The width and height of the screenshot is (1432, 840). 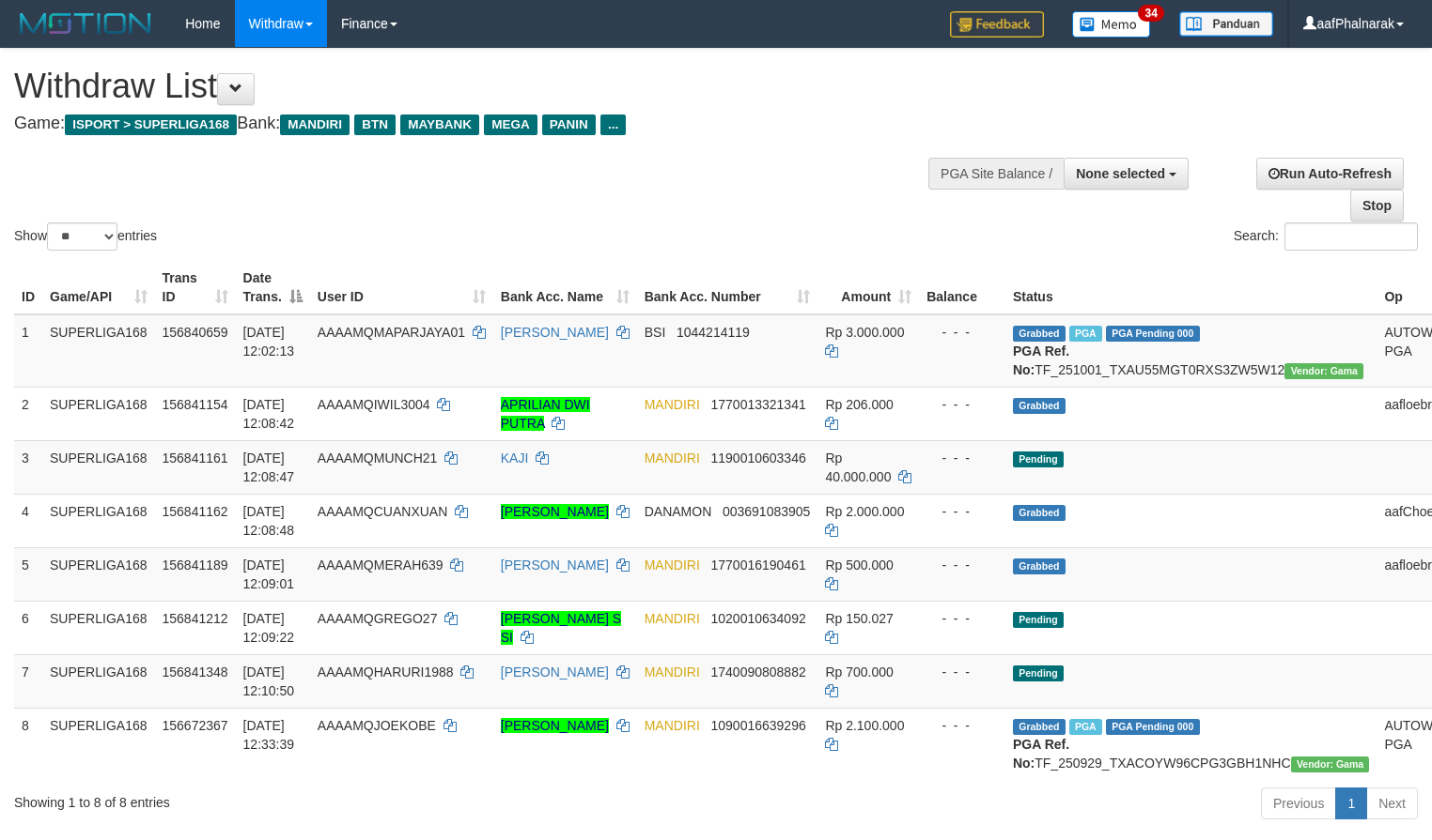 I want to click on h4: Game: Bank:, so click(x=475, y=123).